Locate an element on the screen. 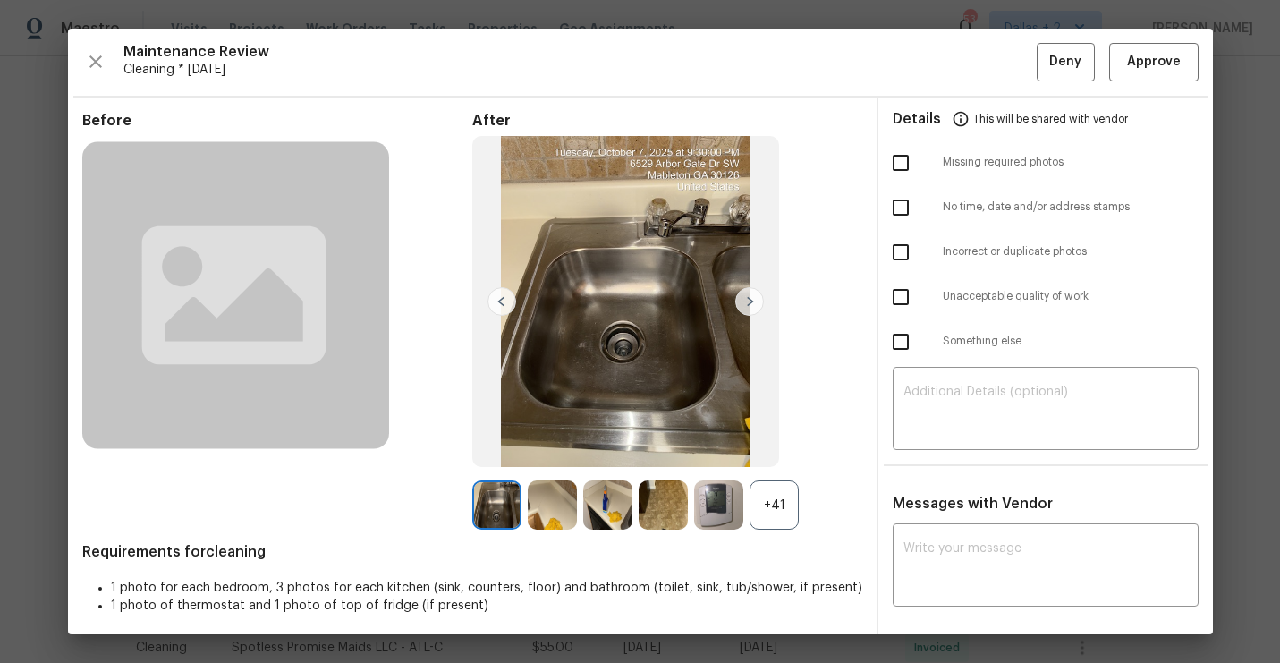 The image size is (1280, 663). span: Deny is located at coordinates (1065, 62).